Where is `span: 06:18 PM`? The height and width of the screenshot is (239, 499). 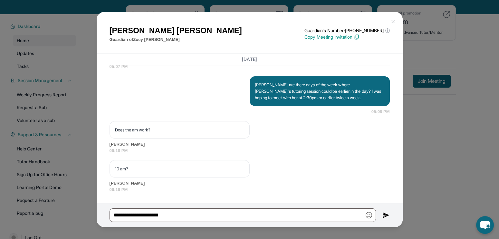 span: 06:18 PM is located at coordinates (250, 151).